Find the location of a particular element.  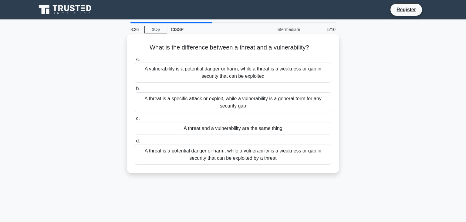

div: A threat is a specific attack or exploit, while a vulnerability is a general term for any securit... is located at coordinates (233, 102).